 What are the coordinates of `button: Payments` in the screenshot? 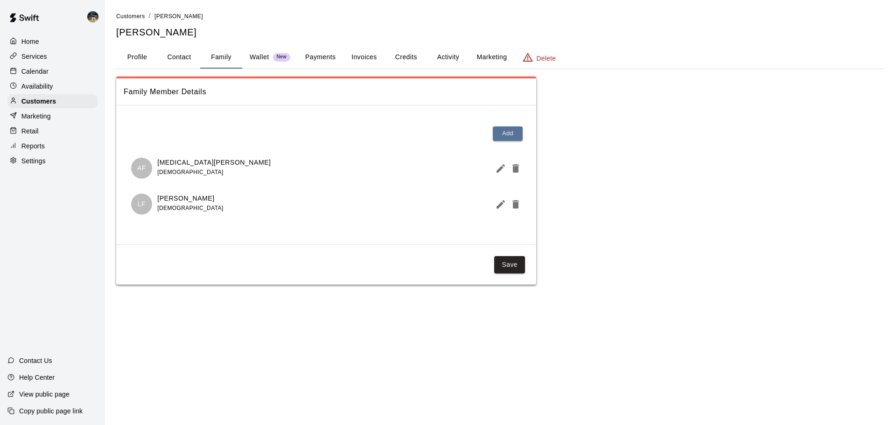 It's located at (320, 57).